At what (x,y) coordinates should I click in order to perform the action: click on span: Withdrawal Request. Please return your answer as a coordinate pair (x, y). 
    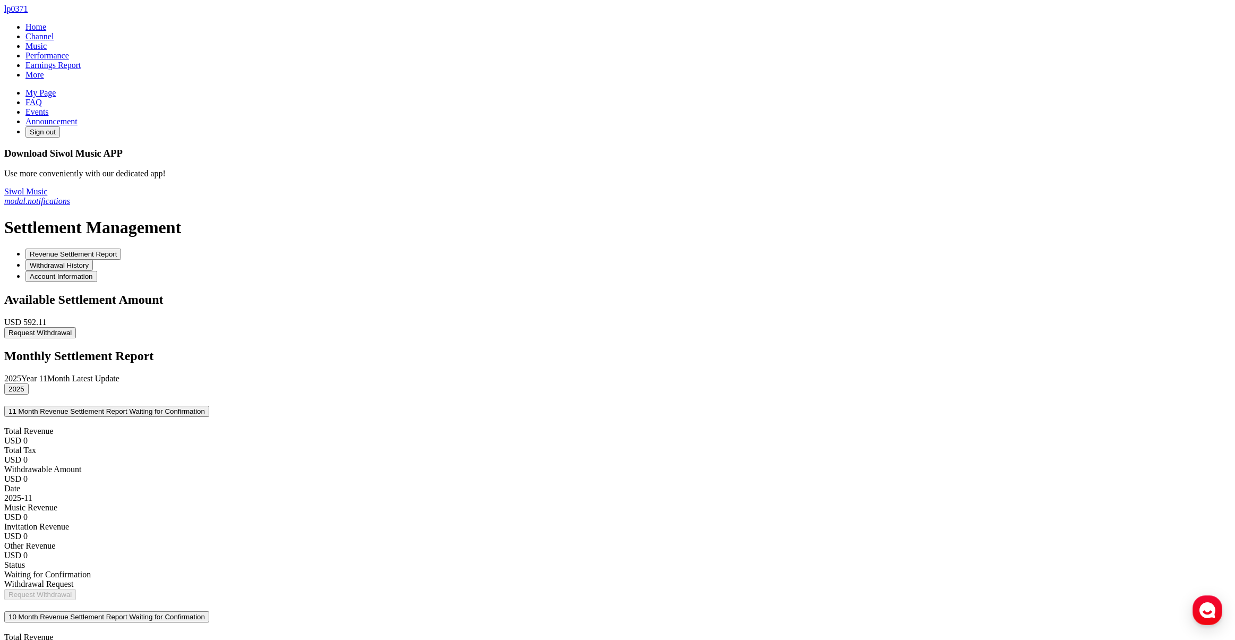
    Looking at the image, I should click on (39, 584).